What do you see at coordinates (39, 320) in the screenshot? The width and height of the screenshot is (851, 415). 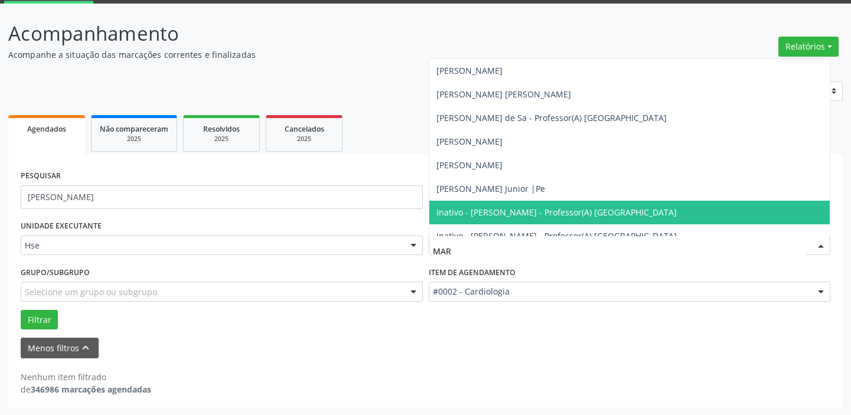 I see `button: Filtrar` at bounding box center [39, 320].